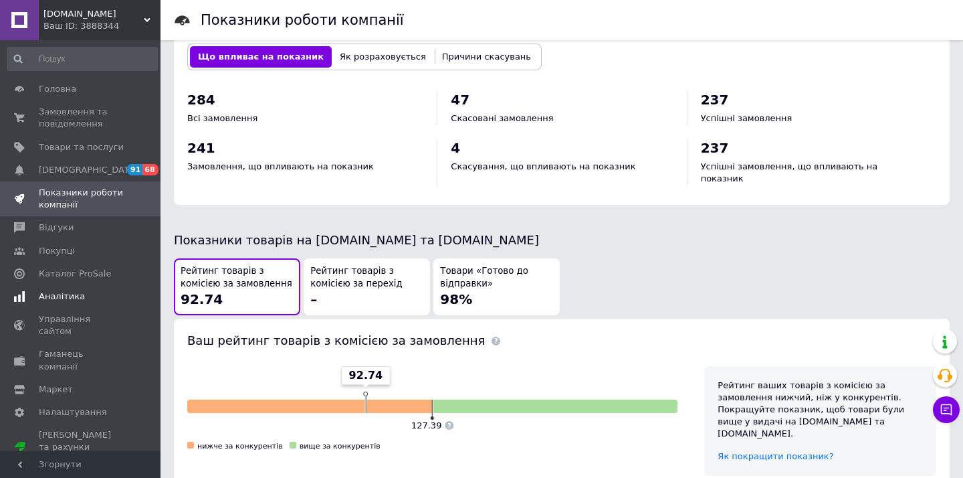 This screenshot has width=963, height=478. What do you see at coordinates (486, 57) in the screenshot?
I see `button: Причини скасувань` at bounding box center [486, 57].